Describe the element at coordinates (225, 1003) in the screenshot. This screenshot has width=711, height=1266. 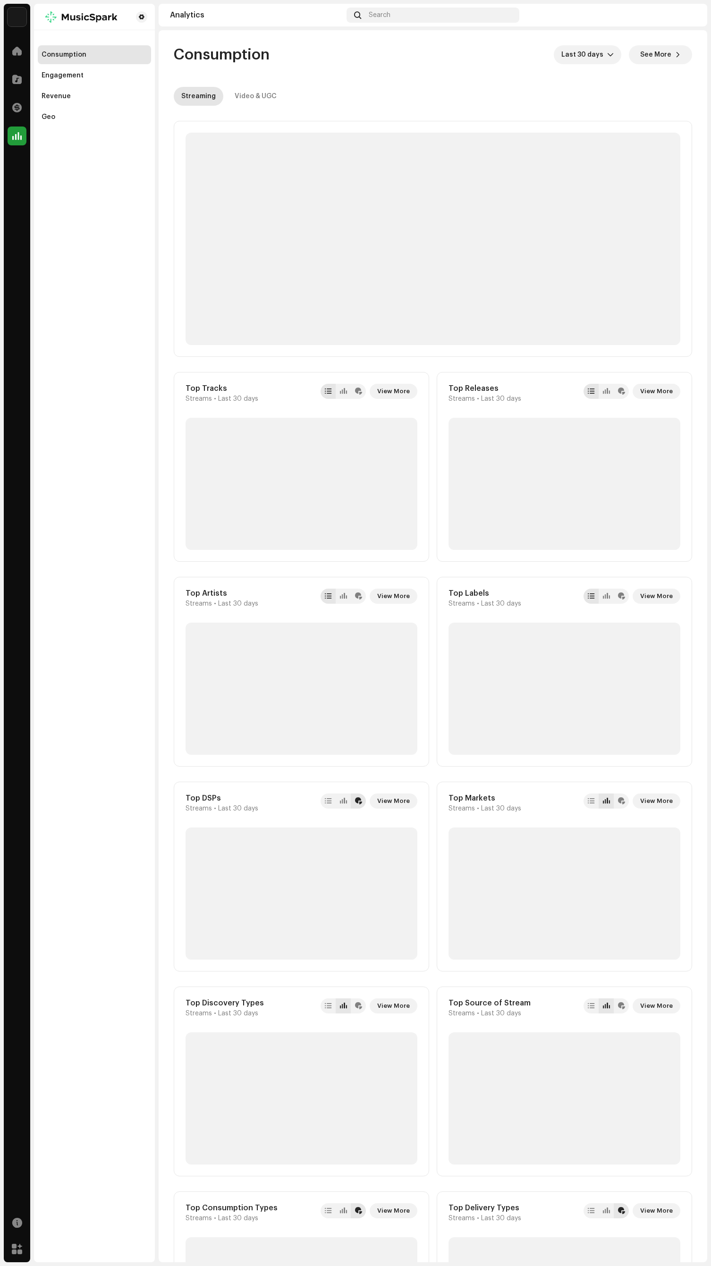
I see `div: Top Discovery Types` at that location.